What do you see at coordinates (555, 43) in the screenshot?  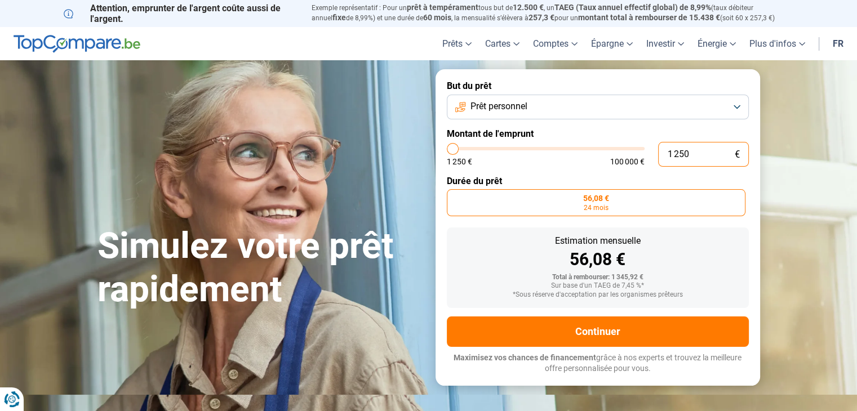 I see `a: Comptes` at bounding box center [555, 43].